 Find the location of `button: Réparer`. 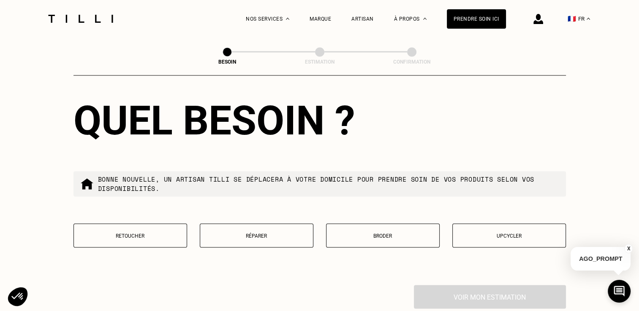

button: Réparer is located at coordinates (256, 236).